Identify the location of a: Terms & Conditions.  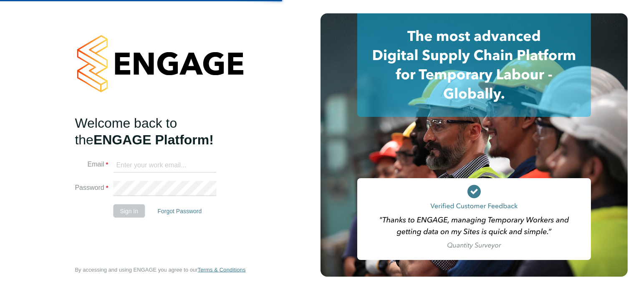
(222, 270).